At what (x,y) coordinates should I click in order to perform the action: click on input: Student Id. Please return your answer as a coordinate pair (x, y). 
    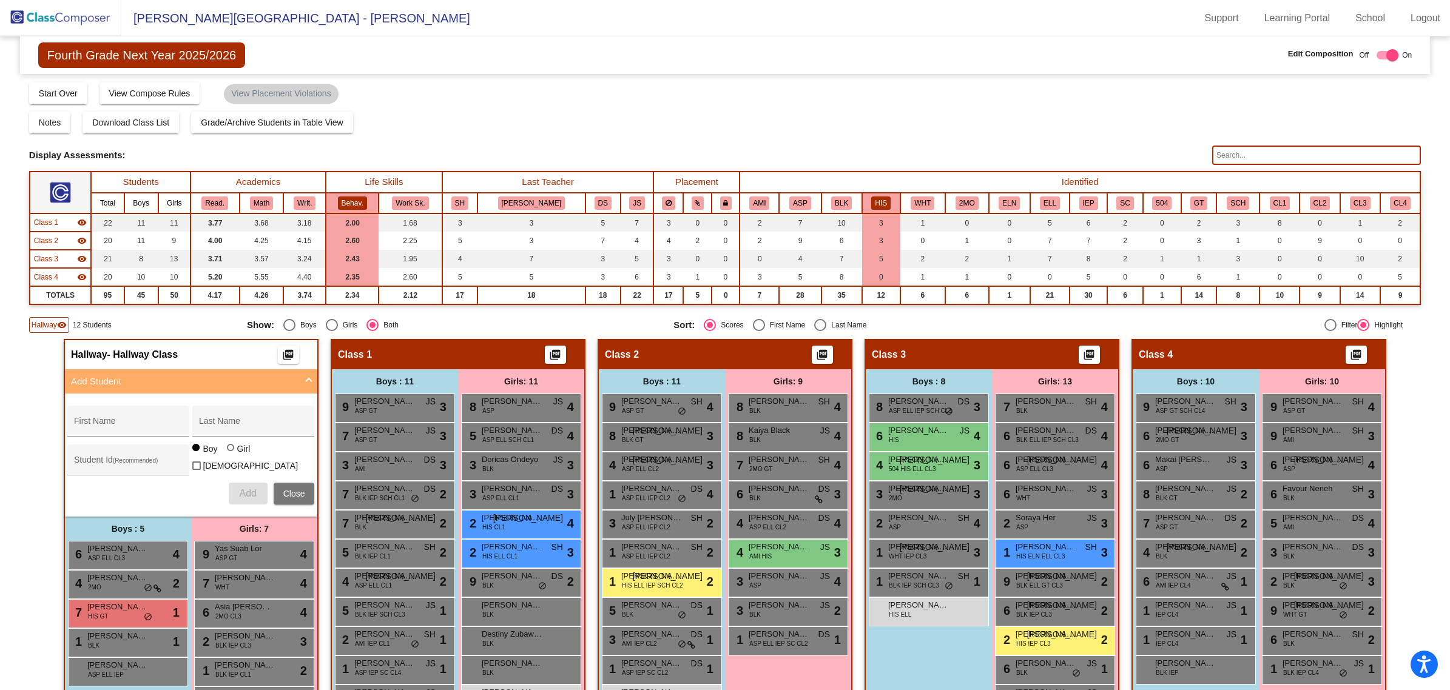
    Looking at the image, I should click on (129, 465).